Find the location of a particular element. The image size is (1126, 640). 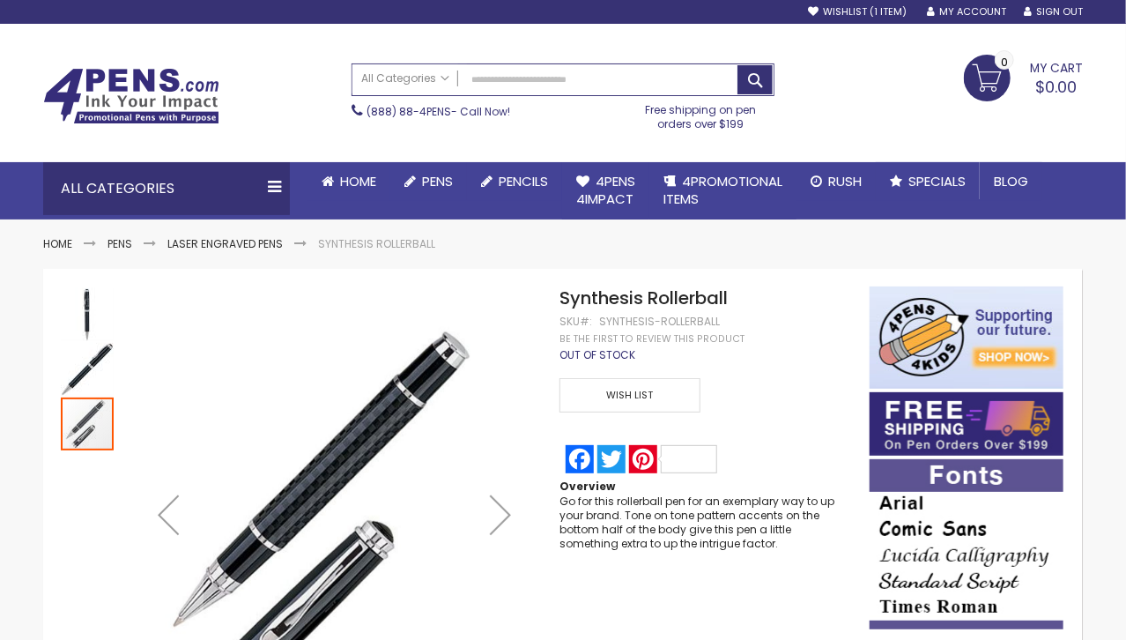

a: Specials is located at coordinates (928, 182).